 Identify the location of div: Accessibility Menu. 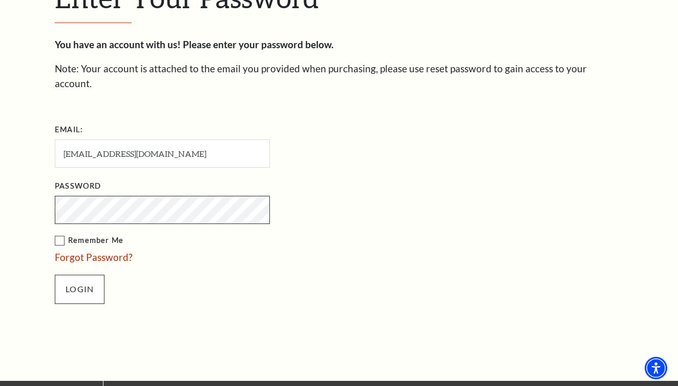
(656, 368).